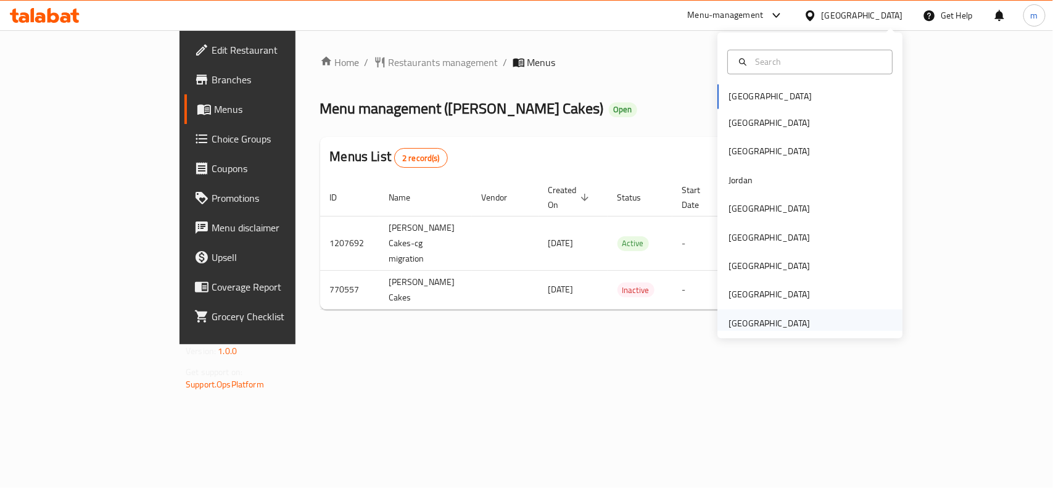 The height and width of the screenshot is (488, 1053). What do you see at coordinates (726, 15) in the screenshot?
I see `div: Menu-management` at bounding box center [726, 15].